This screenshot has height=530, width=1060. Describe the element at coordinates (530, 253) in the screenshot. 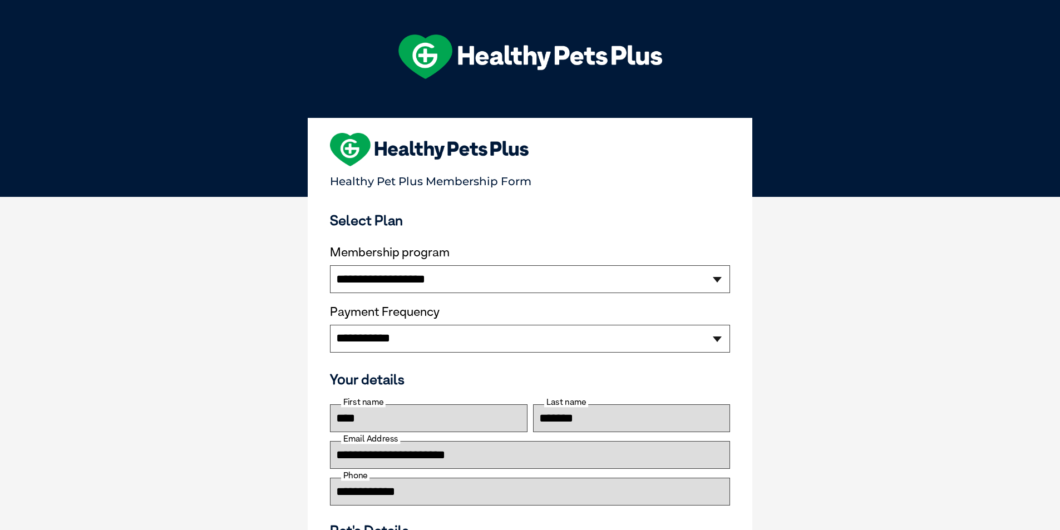

I see `label: Membership program` at that location.